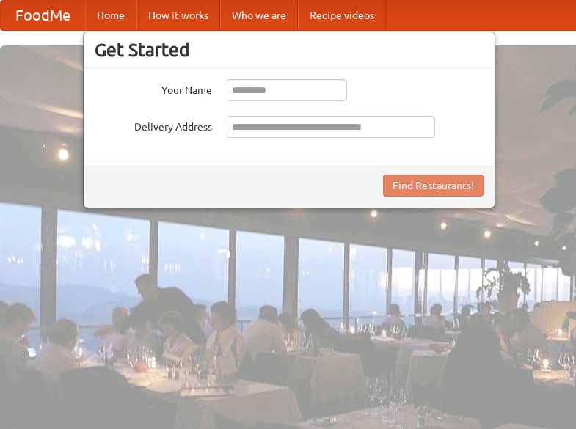 The image size is (576, 429). What do you see at coordinates (289, 50) in the screenshot?
I see `h3: Get Started` at bounding box center [289, 50].